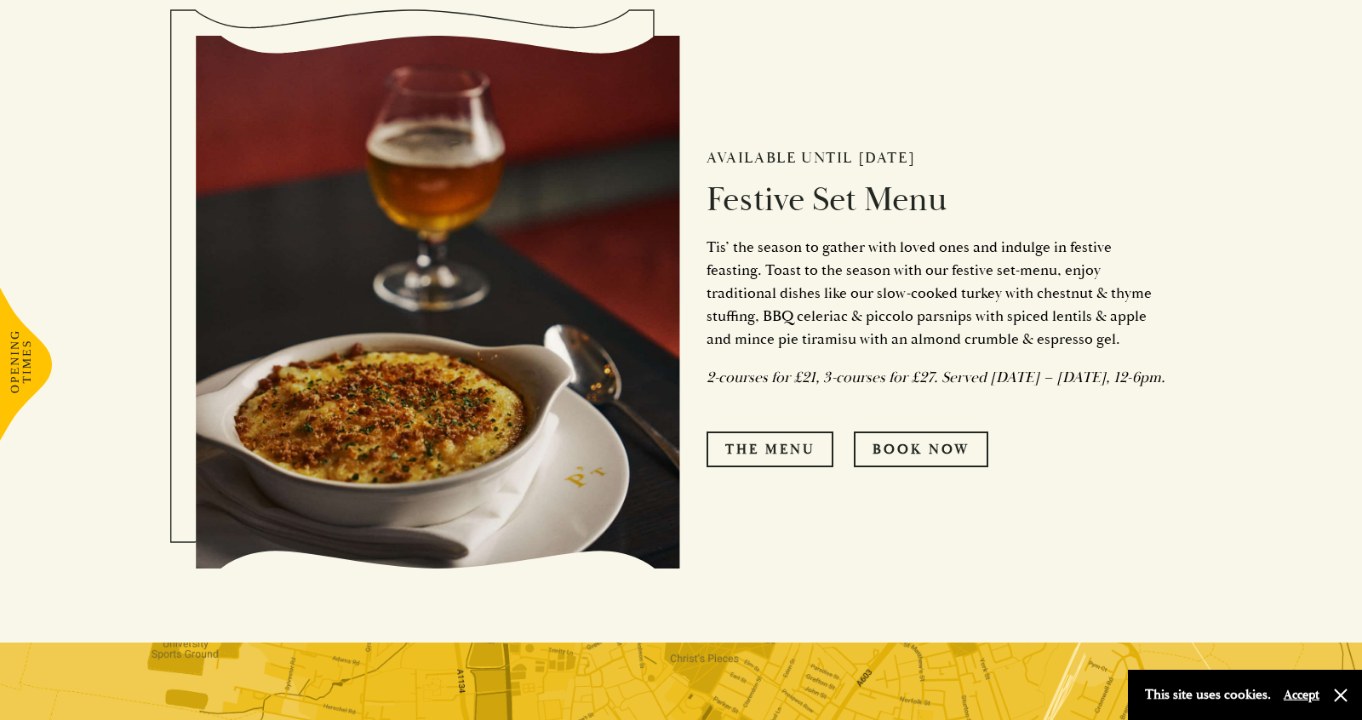 This screenshot has height=720, width=1362. What do you see at coordinates (936, 293) in the screenshot?
I see `p: Tis’ the season to gather with loved ones and indulge in festive feasting. Toast to the season wi...` at bounding box center [936, 293].